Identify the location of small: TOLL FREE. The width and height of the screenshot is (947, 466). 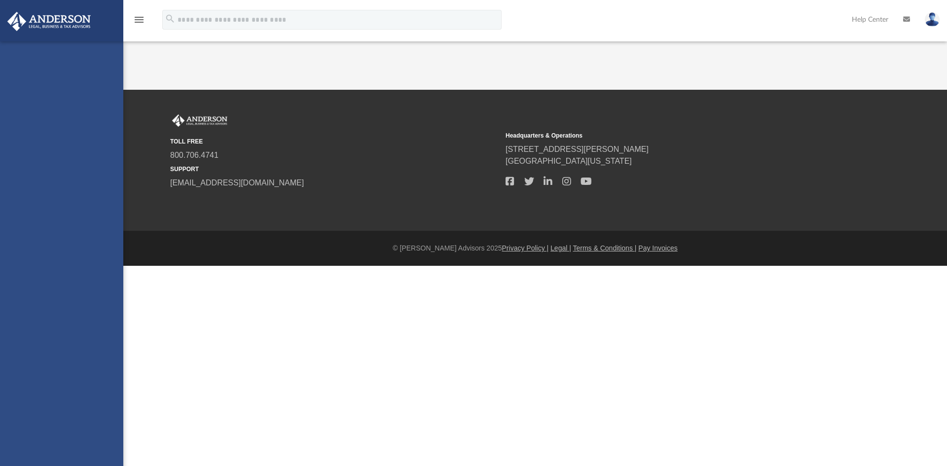
(334, 142).